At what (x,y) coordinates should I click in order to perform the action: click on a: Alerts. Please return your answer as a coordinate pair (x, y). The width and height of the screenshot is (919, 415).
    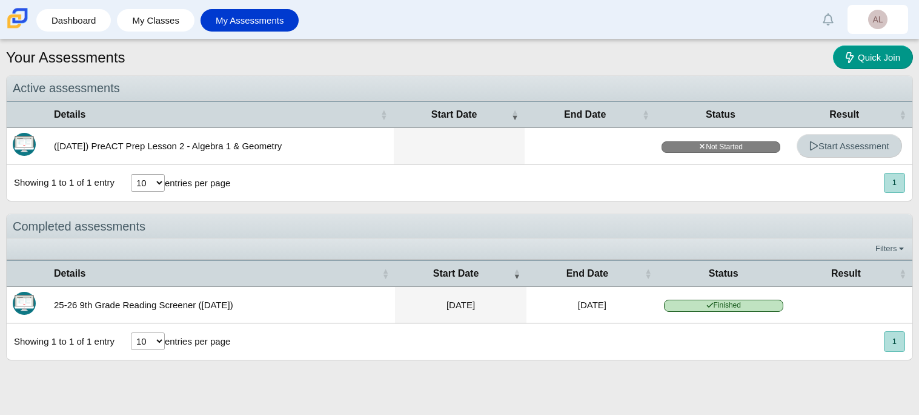
    Looking at the image, I should click on (828, 19).